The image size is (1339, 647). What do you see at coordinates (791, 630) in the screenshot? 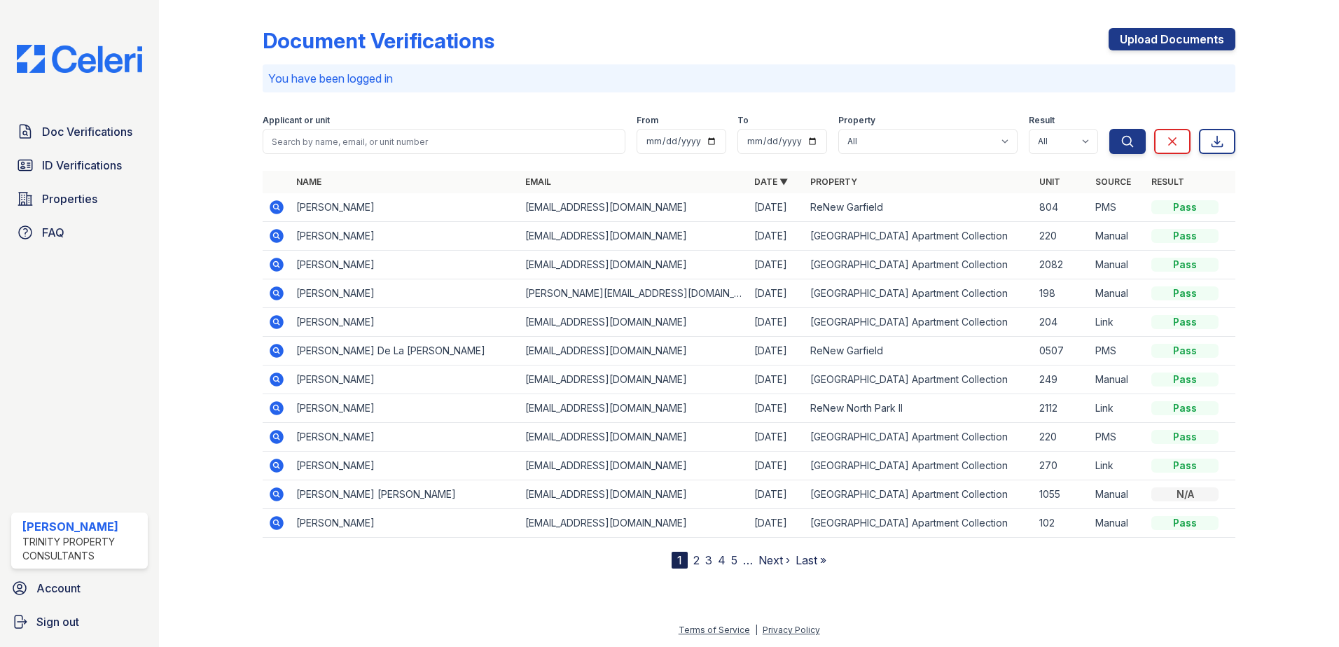
I see `a: Privacy Policy` at bounding box center [791, 630].